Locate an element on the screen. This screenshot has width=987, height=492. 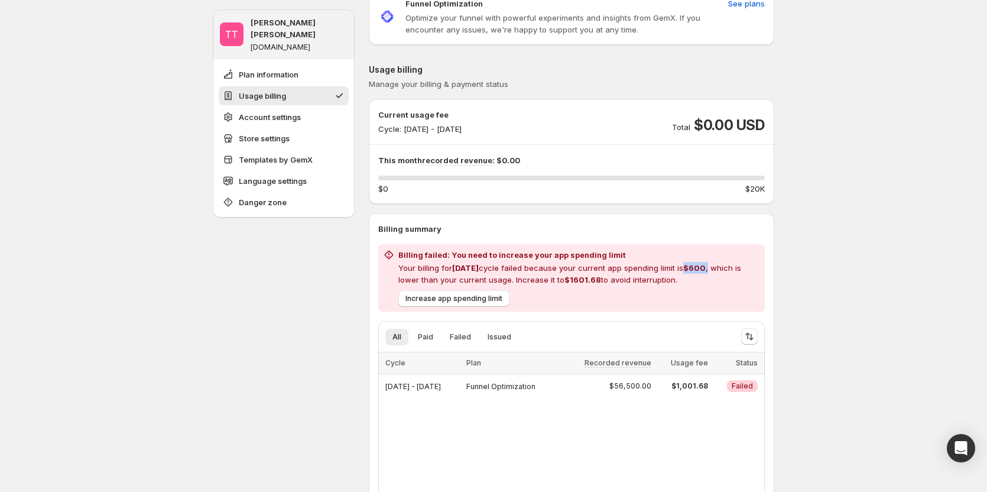
span: Language settings is located at coordinates (273, 181).